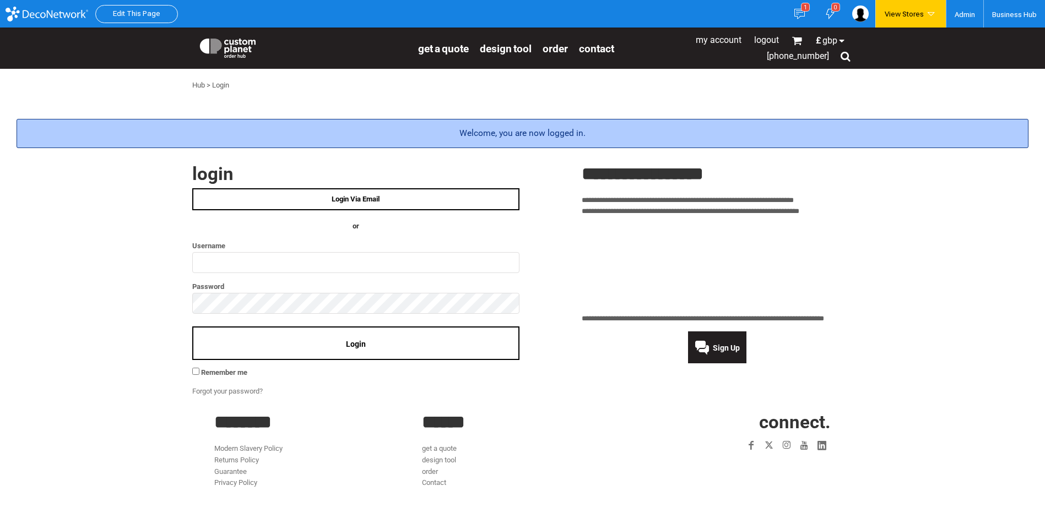 The height and width of the screenshot is (513, 1045). I want to click on a: Modern Slavery Policy, so click(248, 448).